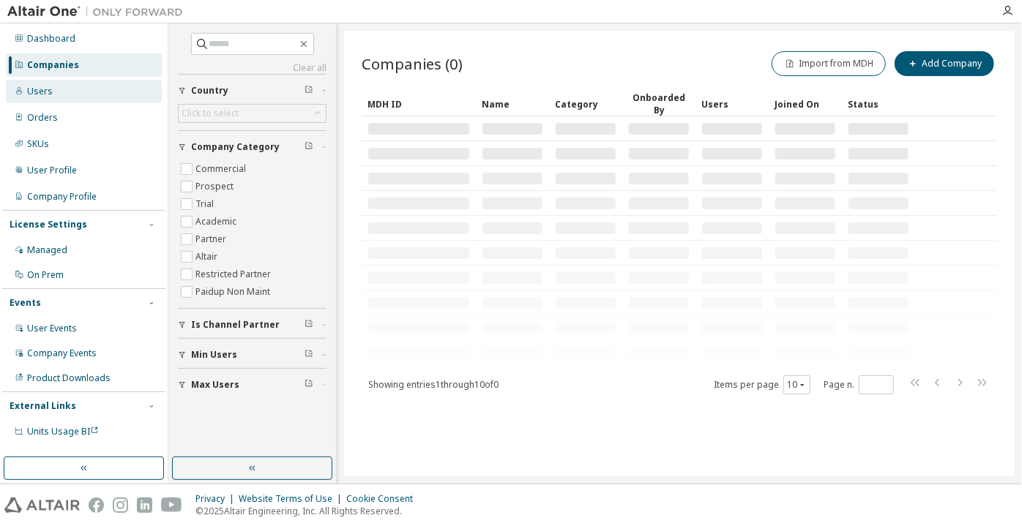 This screenshot has width=1022, height=526. I want to click on div: Events, so click(25, 303).